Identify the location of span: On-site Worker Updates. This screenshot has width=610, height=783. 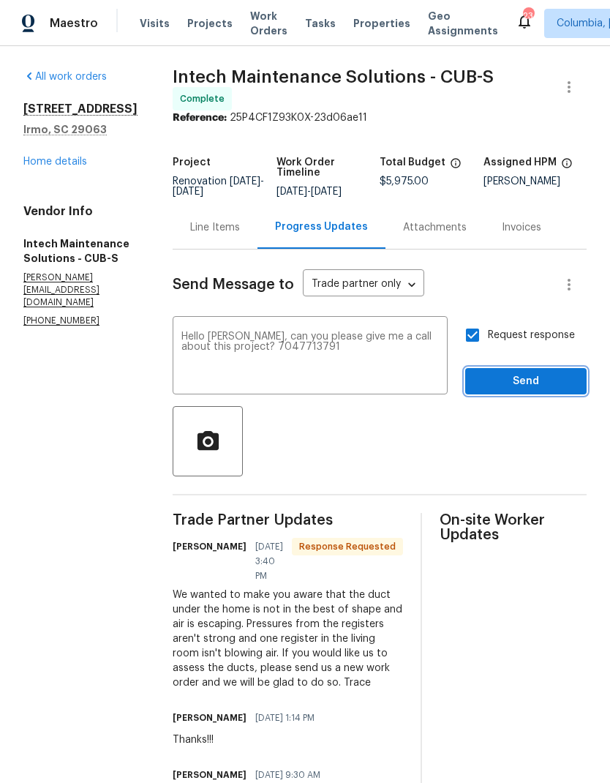
(513, 528).